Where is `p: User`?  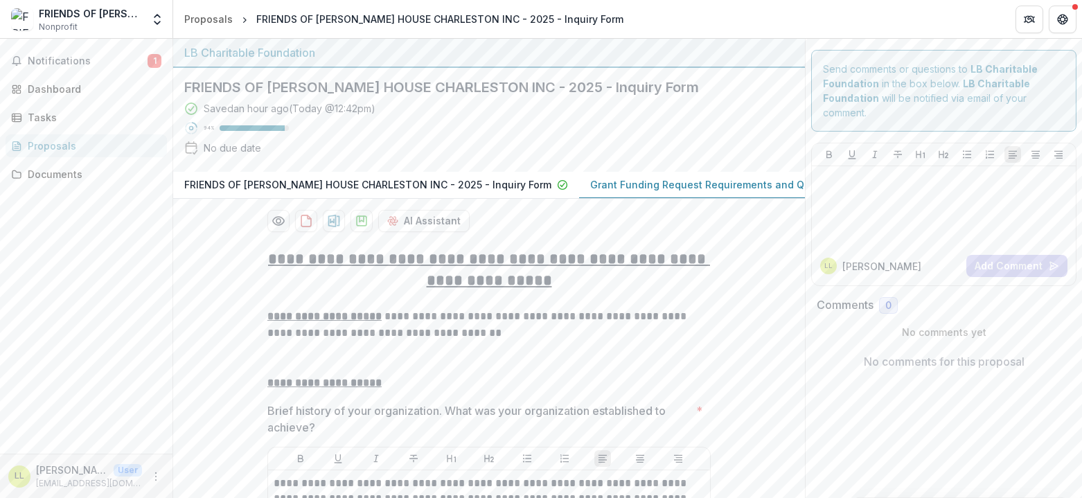 p: User is located at coordinates (127, 470).